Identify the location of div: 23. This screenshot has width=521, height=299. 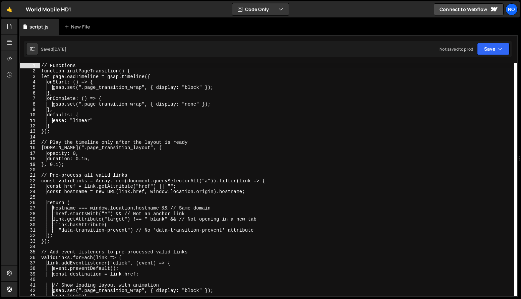
(30, 186).